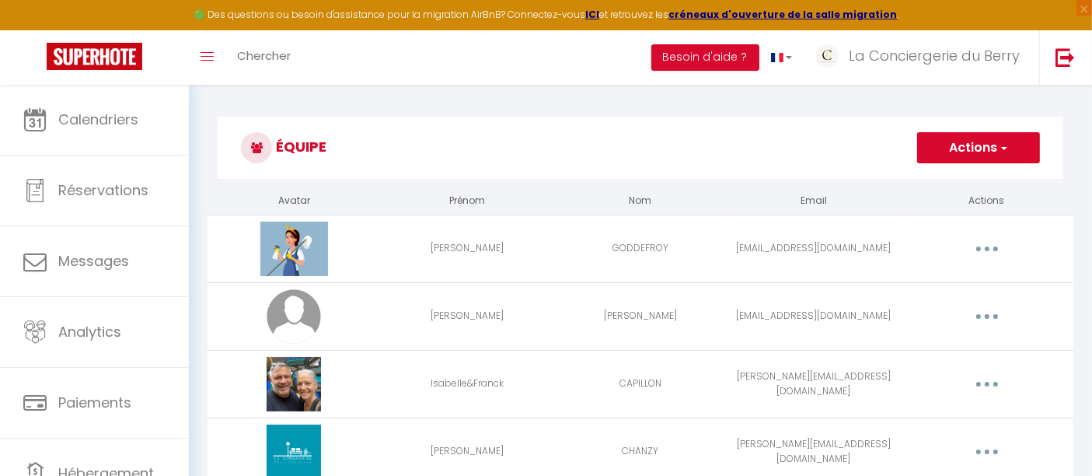  Describe the element at coordinates (1065, 57) in the screenshot. I see `img: logout` at that location.